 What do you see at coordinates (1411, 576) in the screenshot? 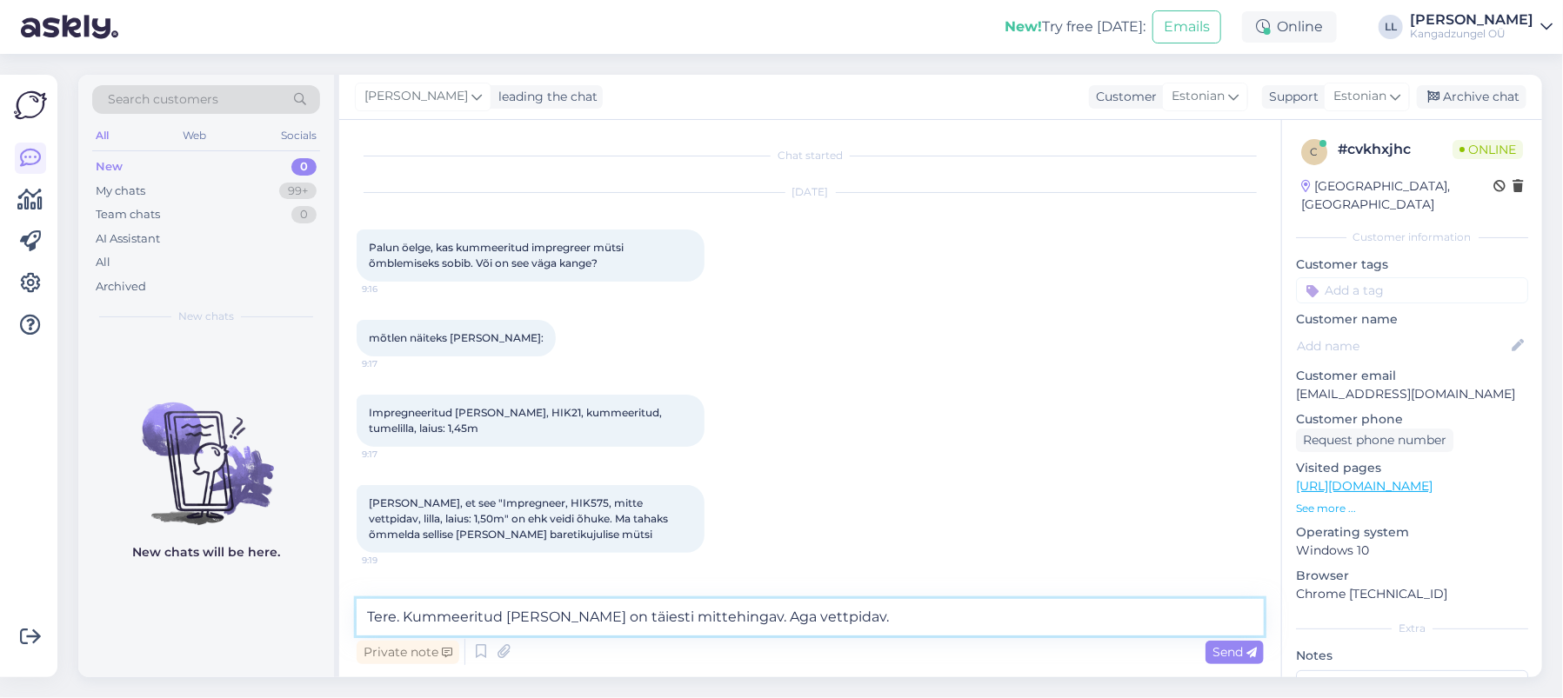
I see `p: Browser` at bounding box center [1411, 576].